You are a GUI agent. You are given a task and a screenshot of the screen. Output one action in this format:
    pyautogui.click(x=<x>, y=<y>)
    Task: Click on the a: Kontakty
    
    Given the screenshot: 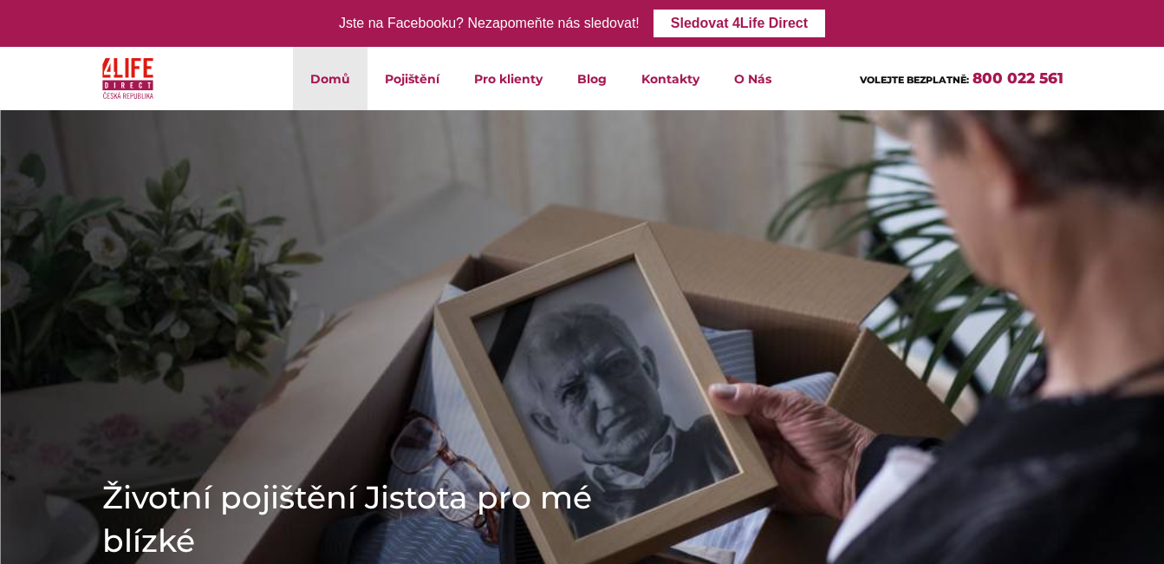 What is the action you would take?
    pyautogui.click(x=670, y=78)
    